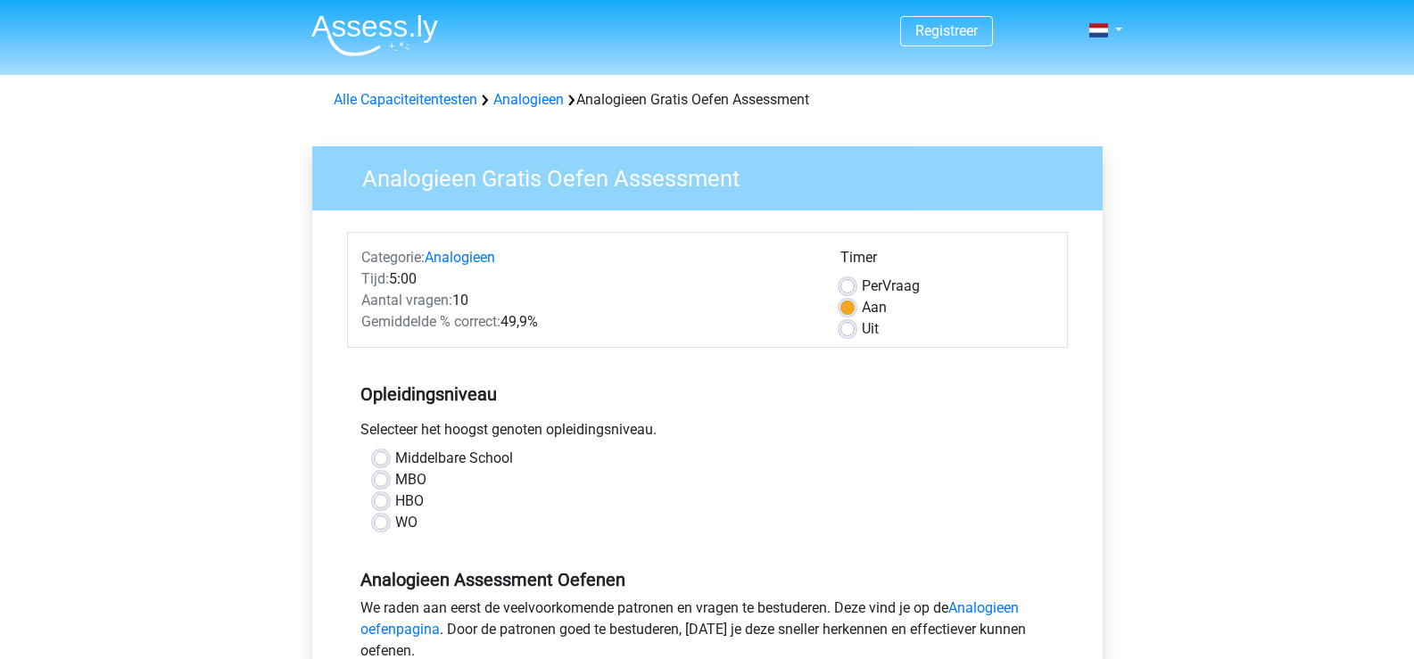 This screenshot has width=1414, height=659. What do you see at coordinates (406, 523) in the screenshot?
I see `label: WO` at bounding box center [406, 523].